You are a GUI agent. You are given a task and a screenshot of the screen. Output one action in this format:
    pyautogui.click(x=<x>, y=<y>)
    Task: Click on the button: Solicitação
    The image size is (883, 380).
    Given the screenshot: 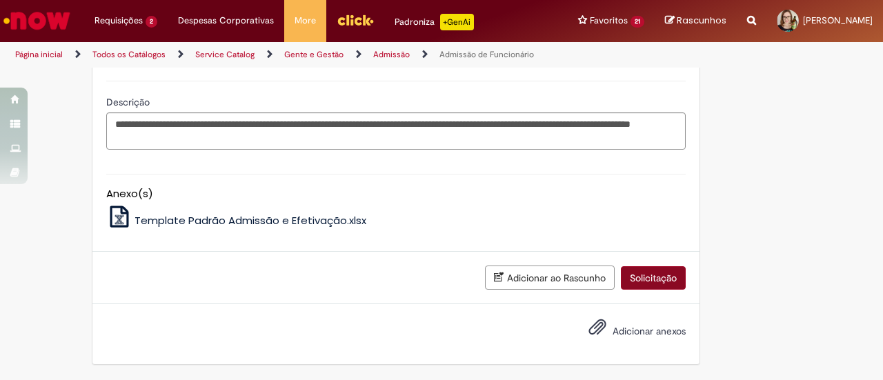 What is the action you would take?
    pyautogui.click(x=653, y=278)
    